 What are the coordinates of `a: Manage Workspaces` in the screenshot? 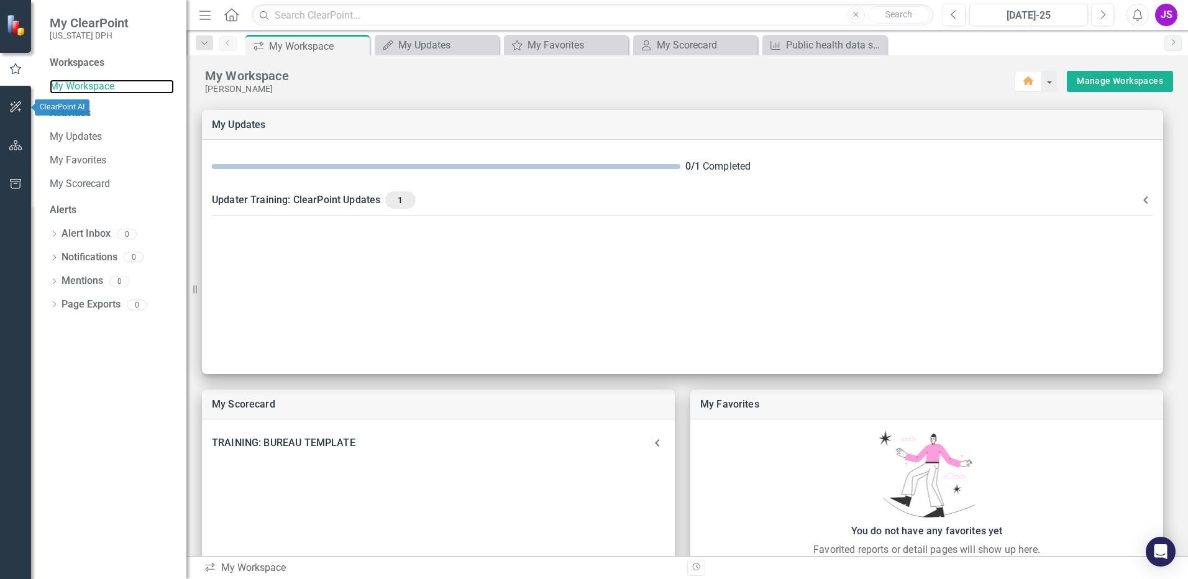 It's located at (1120, 81).